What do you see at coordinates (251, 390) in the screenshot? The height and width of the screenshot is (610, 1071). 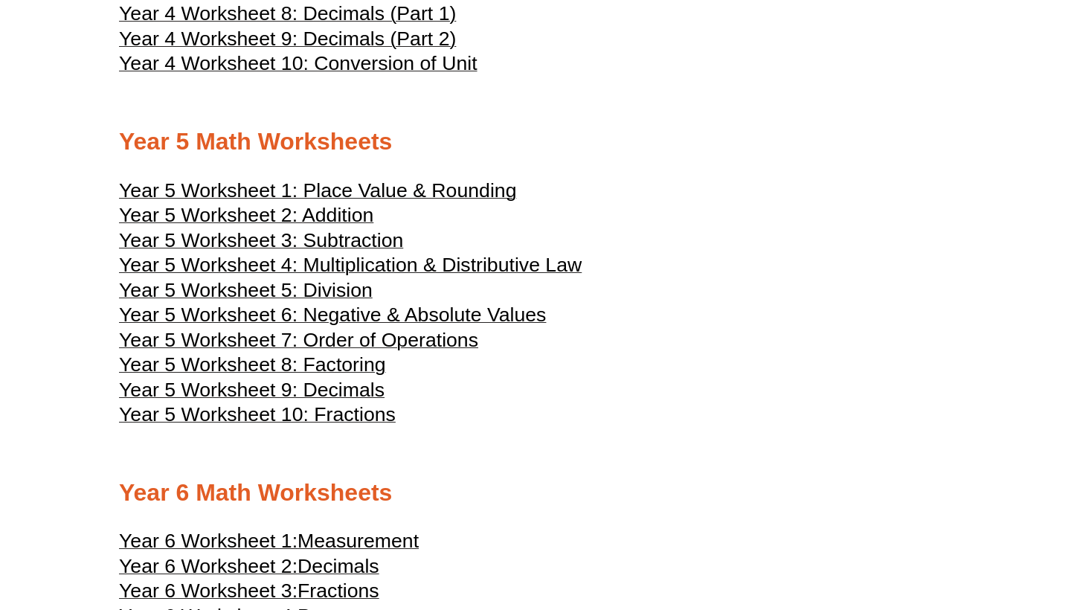 I see `span: Year 5 Worksheet 9: Decimals` at bounding box center [251, 390].